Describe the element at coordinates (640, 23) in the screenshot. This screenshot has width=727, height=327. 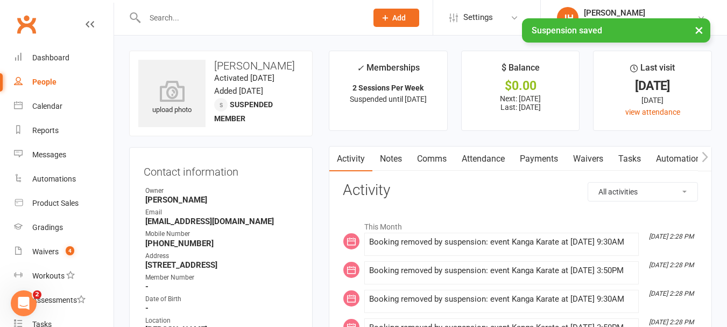
I see `div: Emplify Karate Fitness Kickboxing` at that location.